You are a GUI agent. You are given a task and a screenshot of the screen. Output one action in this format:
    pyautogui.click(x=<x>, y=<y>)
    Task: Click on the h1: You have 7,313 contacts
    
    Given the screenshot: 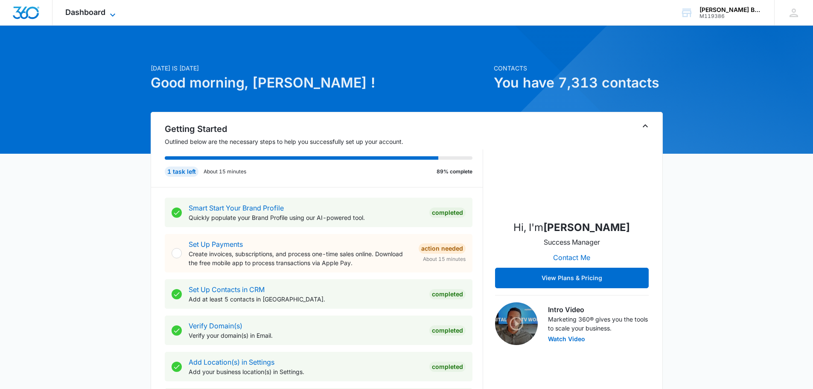 What is the action you would take?
    pyautogui.click(x=578, y=83)
    